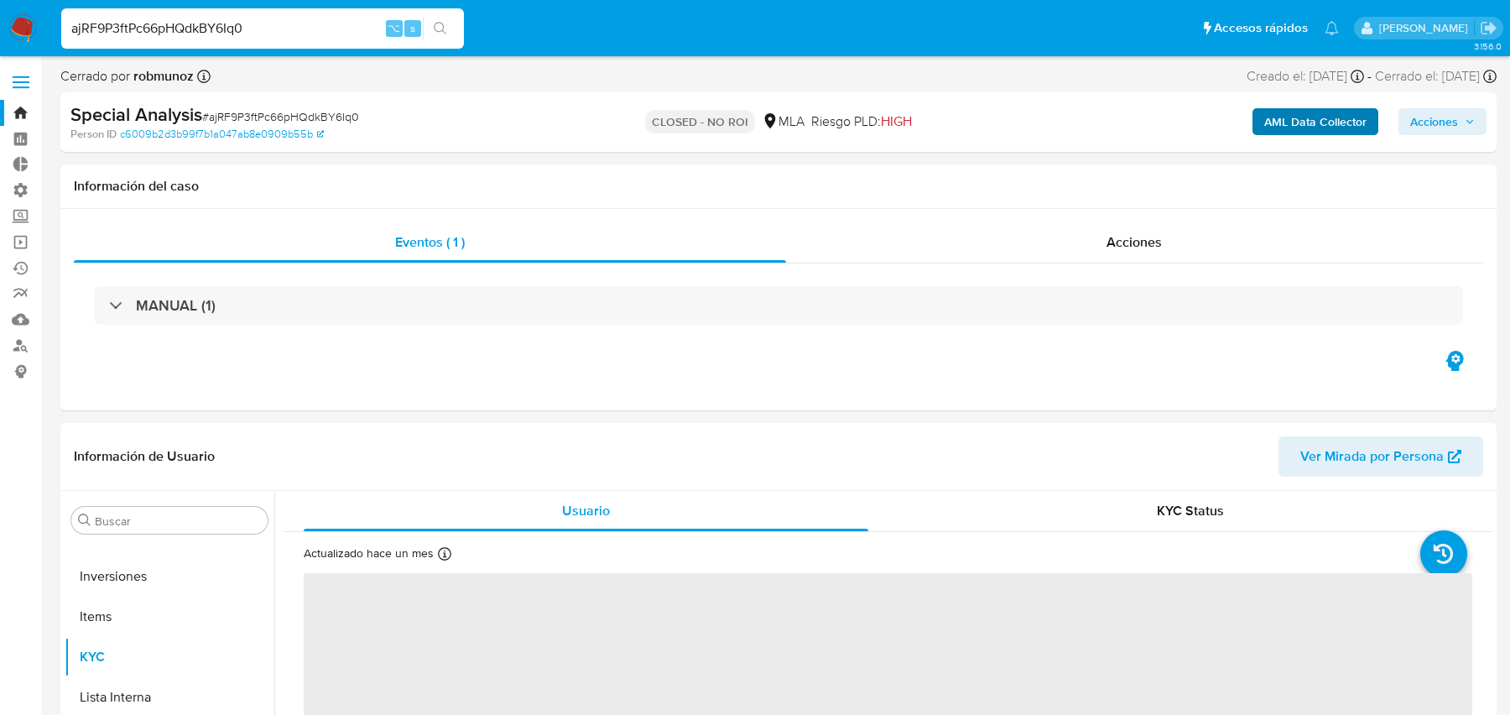 The width and height of the screenshot is (1510, 715). I want to click on span: Ver Mirada por Persona, so click(1372, 456).